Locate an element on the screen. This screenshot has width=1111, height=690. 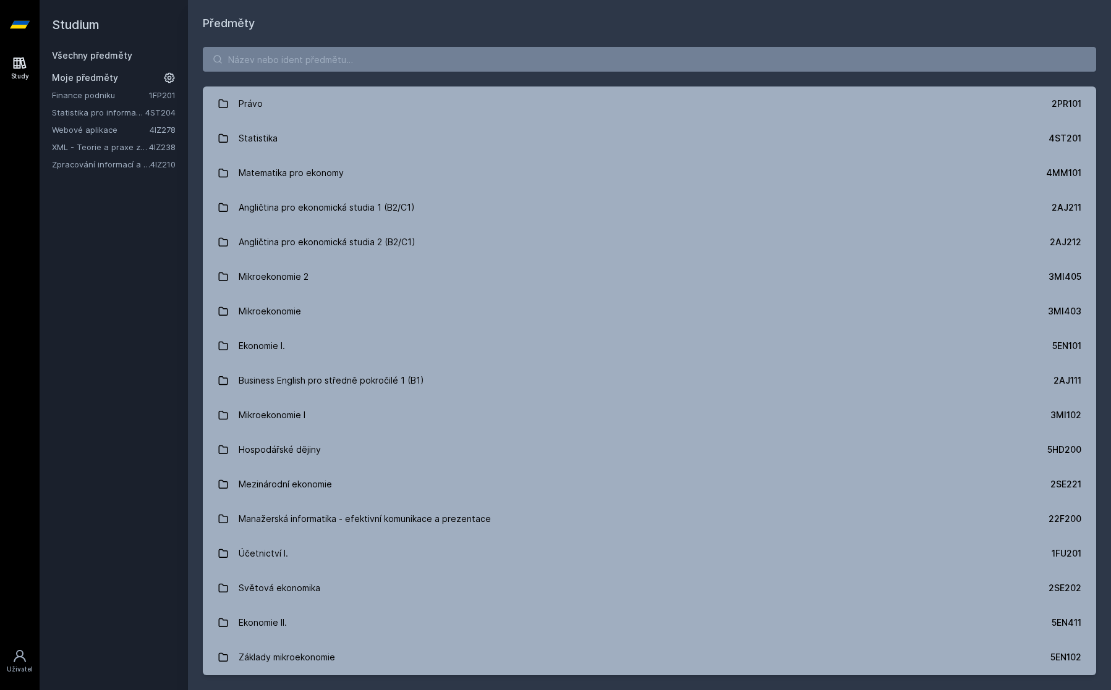
div: Statistika is located at coordinates (258, 138).